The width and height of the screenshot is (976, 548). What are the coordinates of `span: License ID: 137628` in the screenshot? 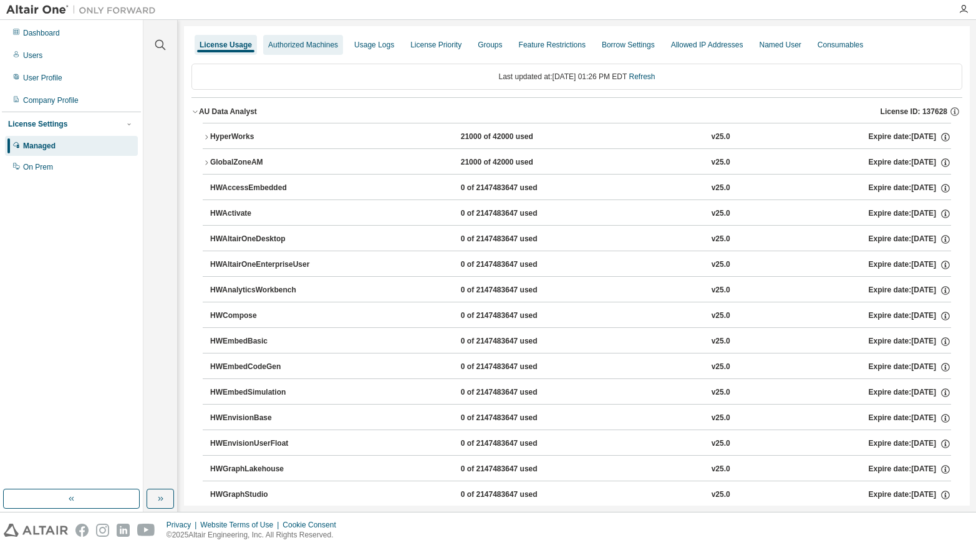 It's located at (913, 112).